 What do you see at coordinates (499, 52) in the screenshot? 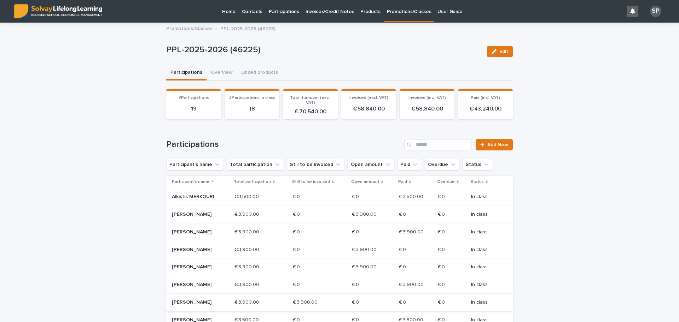
I see `button: Edit` at bounding box center [499, 52].